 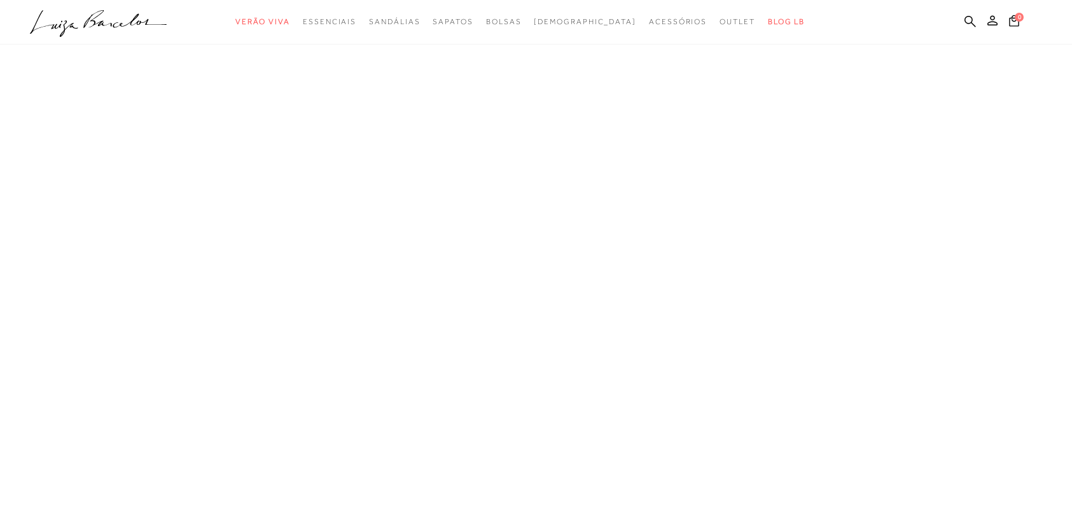 I want to click on a: noSubCategoriesText, so click(x=585, y=22).